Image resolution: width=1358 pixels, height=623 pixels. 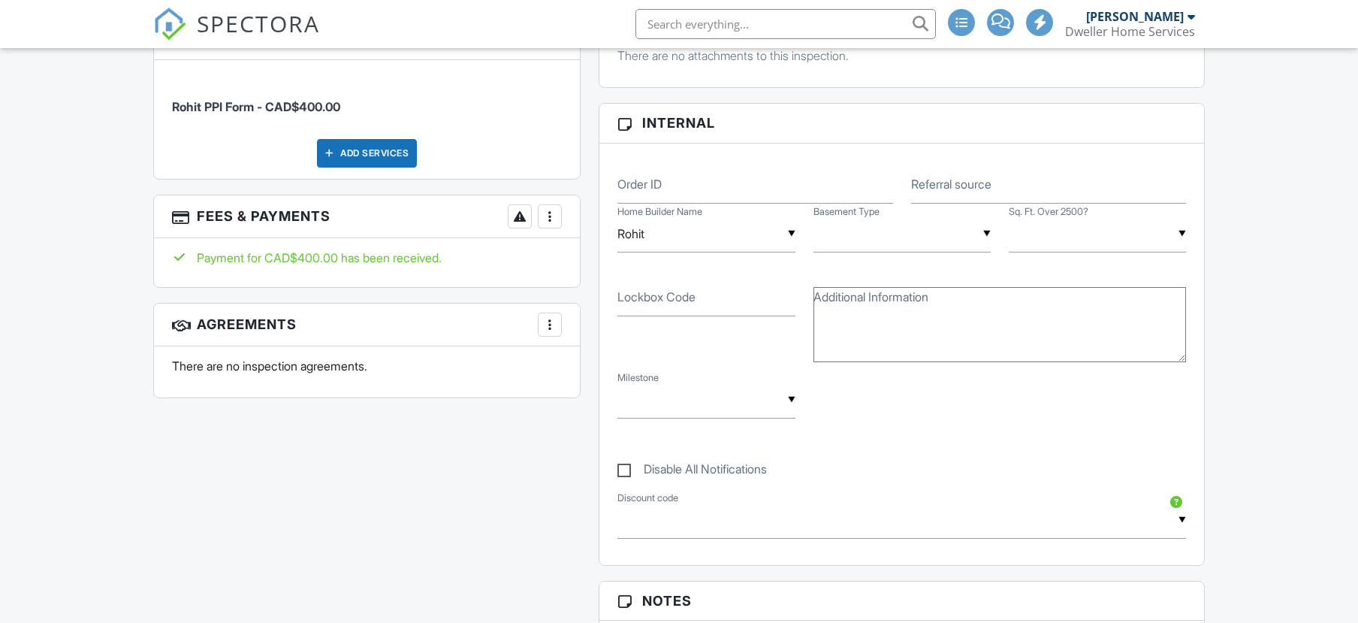 I want to click on label: Home Builder Name, so click(x=660, y=212).